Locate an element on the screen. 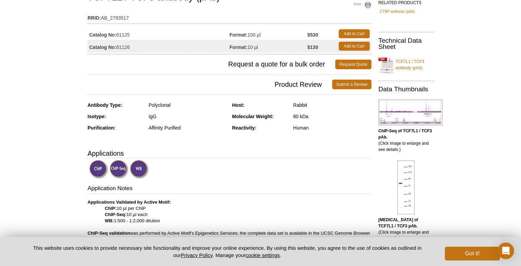  div: Human is located at coordinates (332, 128).